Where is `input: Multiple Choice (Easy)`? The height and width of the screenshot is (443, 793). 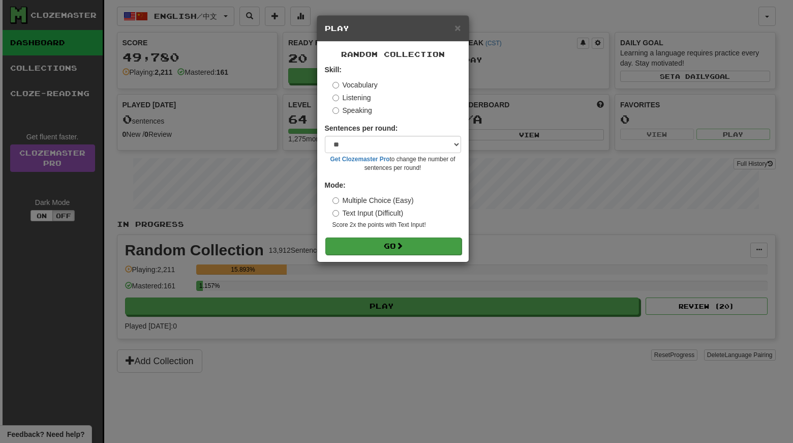 input: Multiple Choice (Easy) is located at coordinates (336, 200).